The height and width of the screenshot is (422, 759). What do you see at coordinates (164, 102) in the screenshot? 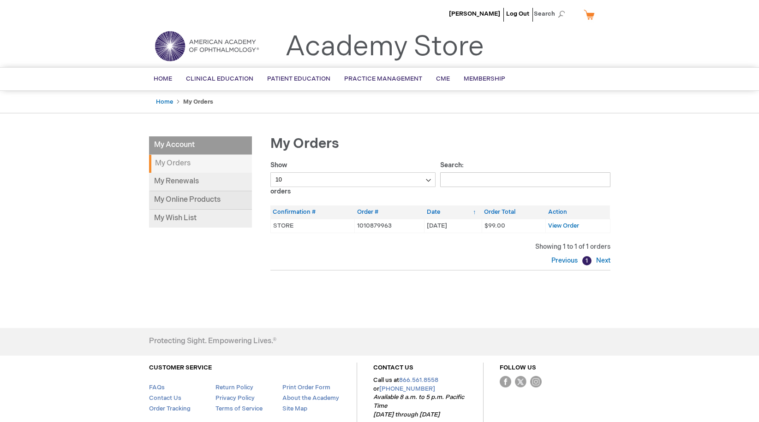
I see `a: Home` at bounding box center [164, 102].